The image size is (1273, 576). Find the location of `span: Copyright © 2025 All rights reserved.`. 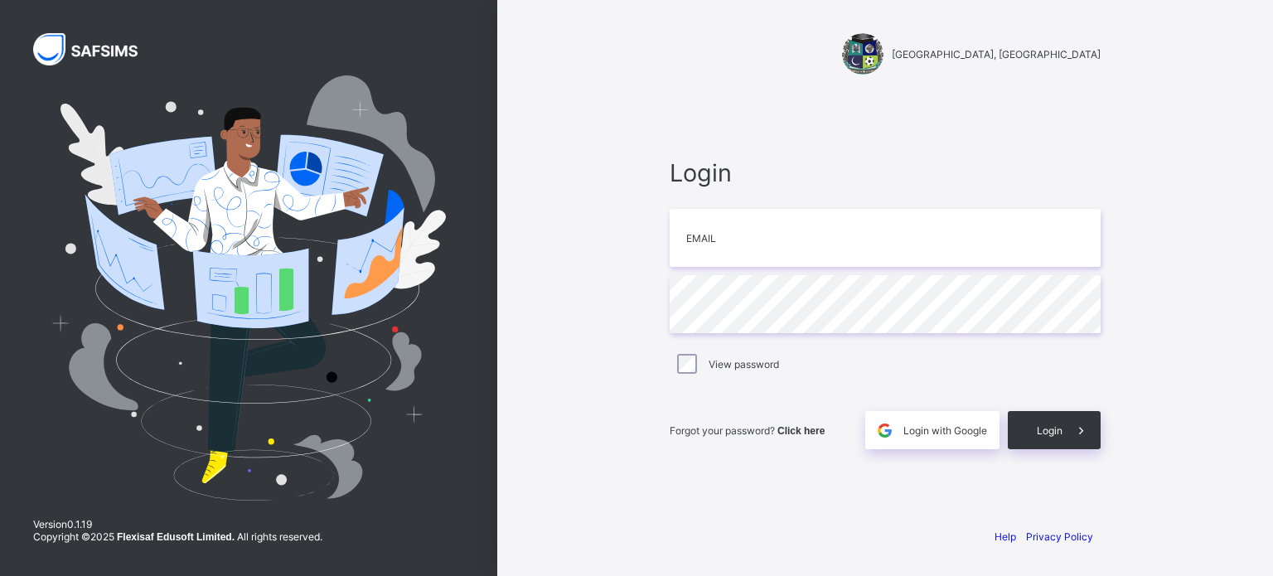

span: Copyright © 2025 All rights reserved. is located at coordinates (177, 536).